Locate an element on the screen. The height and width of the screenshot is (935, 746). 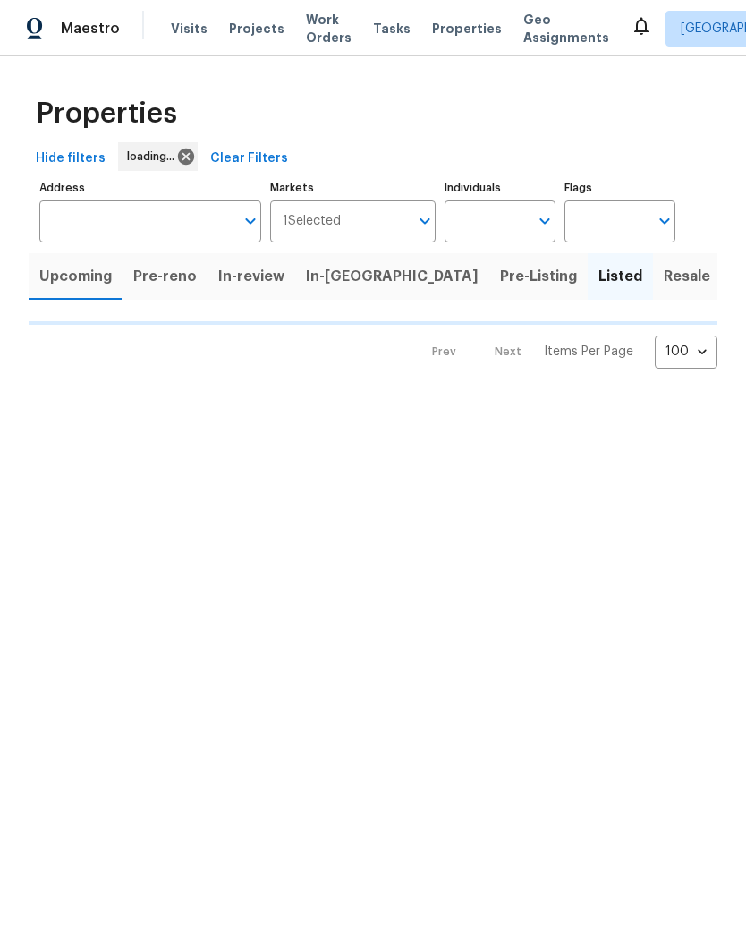
span: Visits is located at coordinates (189, 29).